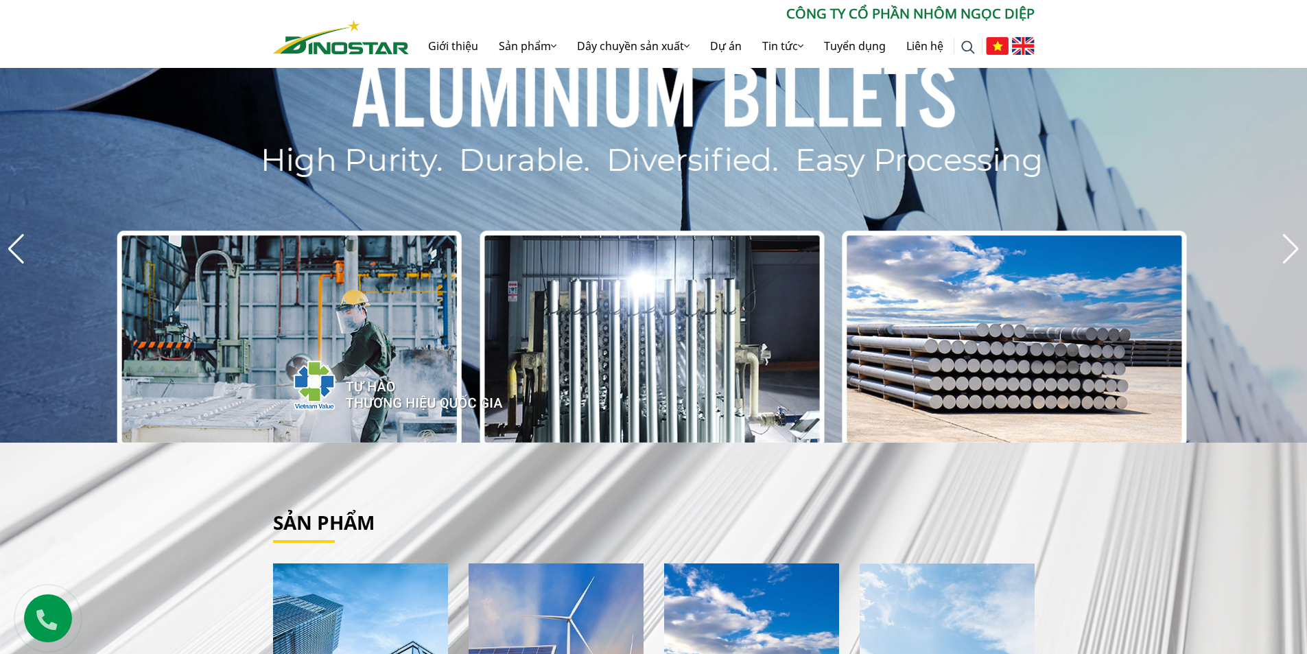 The height and width of the screenshot is (654, 1307). I want to click on a: Dự án, so click(726, 46).